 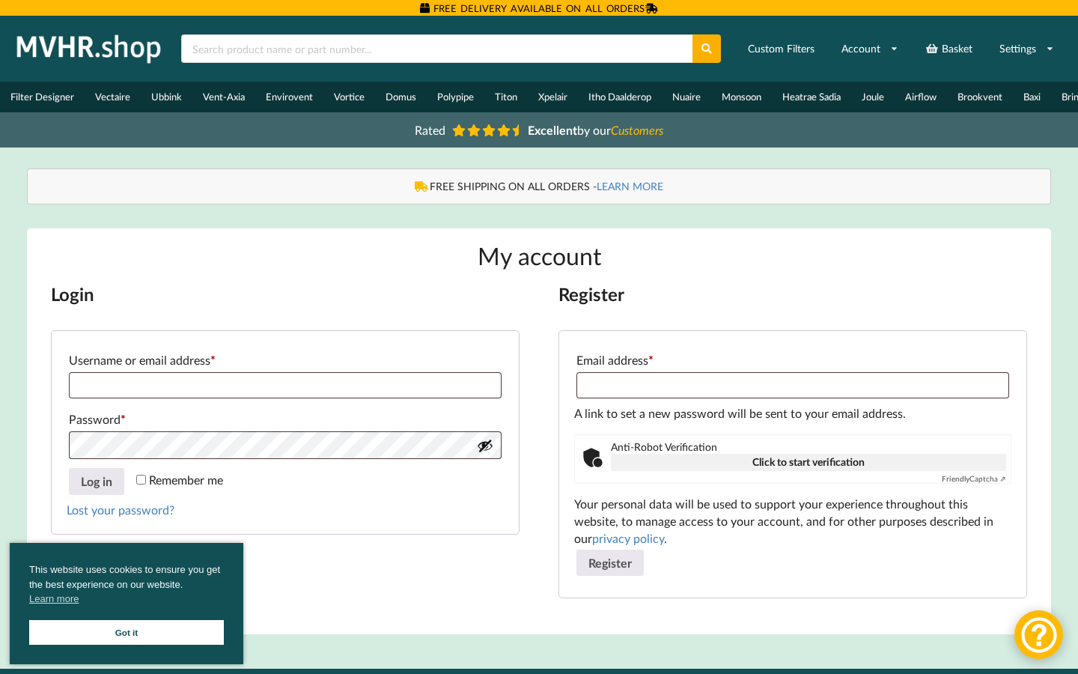 I want to click on span: This website uses cookies to ensure you get the best experience on our website., so click(x=126, y=586).